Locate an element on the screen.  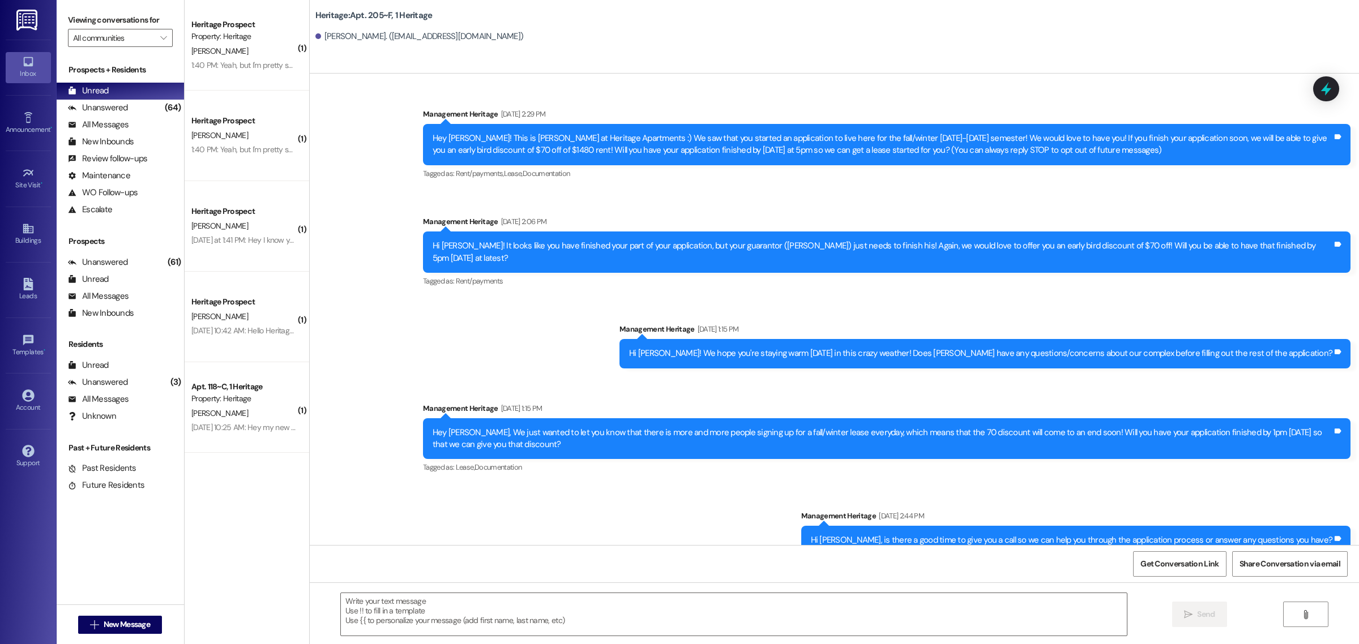
div: Future Residents is located at coordinates (106, 485).